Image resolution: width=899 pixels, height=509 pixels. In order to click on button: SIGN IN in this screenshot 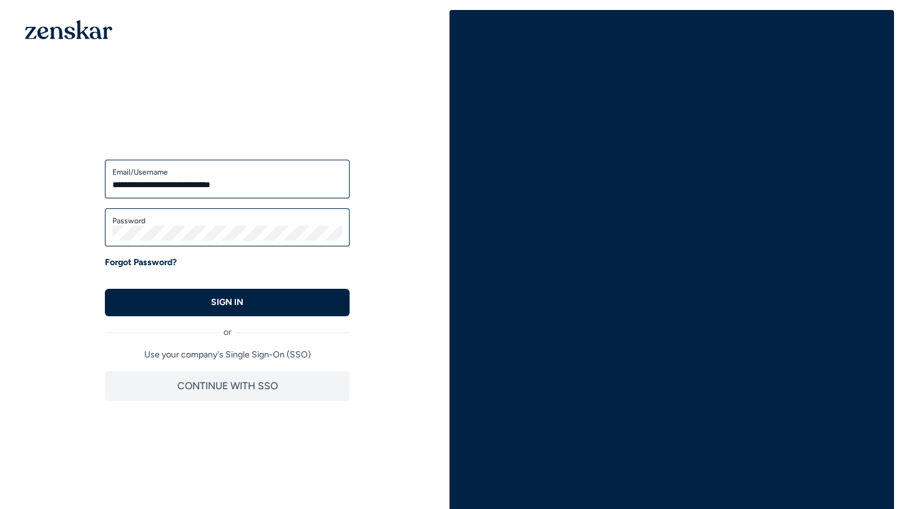, I will do `click(227, 303)`.